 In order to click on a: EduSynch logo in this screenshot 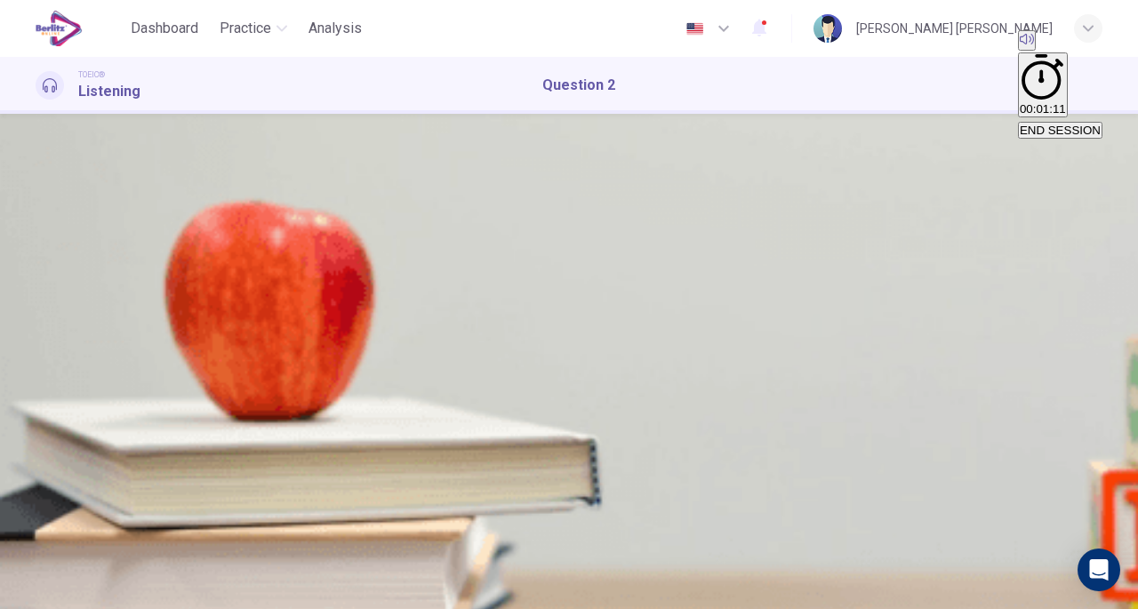, I will do `click(79, 28)`.